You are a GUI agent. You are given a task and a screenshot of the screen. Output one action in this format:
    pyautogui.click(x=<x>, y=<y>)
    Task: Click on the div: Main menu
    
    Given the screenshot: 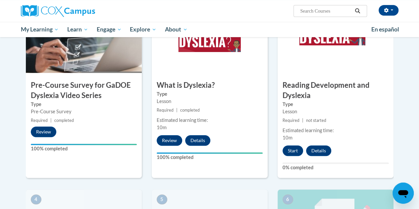 What is the action you would take?
    pyautogui.click(x=210, y=29)
    